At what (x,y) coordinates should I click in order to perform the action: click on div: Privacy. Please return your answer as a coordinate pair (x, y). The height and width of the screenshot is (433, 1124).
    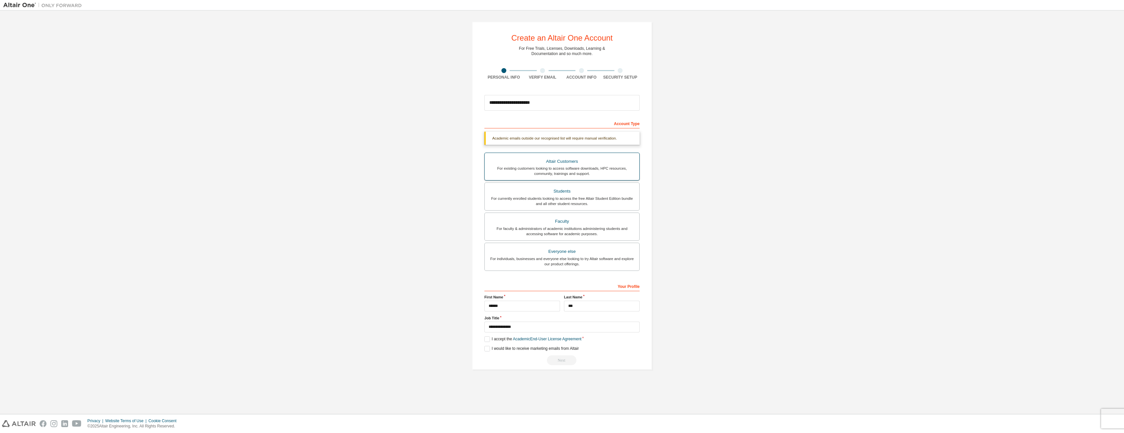
    Looking at the image, I should click on (96, 421).